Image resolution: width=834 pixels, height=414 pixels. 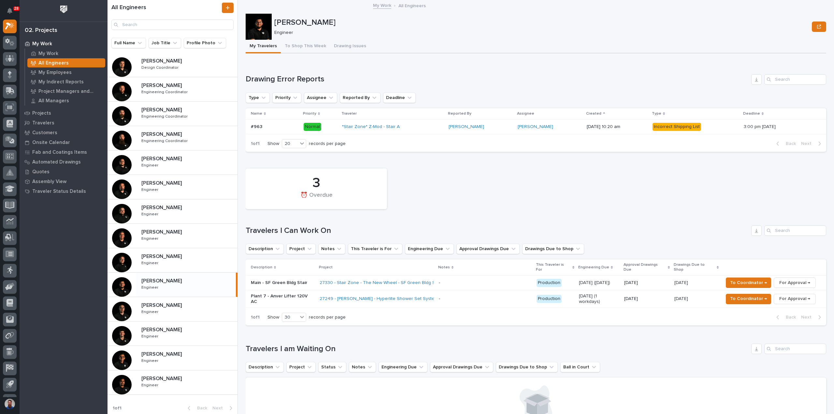 I want to click on button: Project, so click(x=301, y=367).